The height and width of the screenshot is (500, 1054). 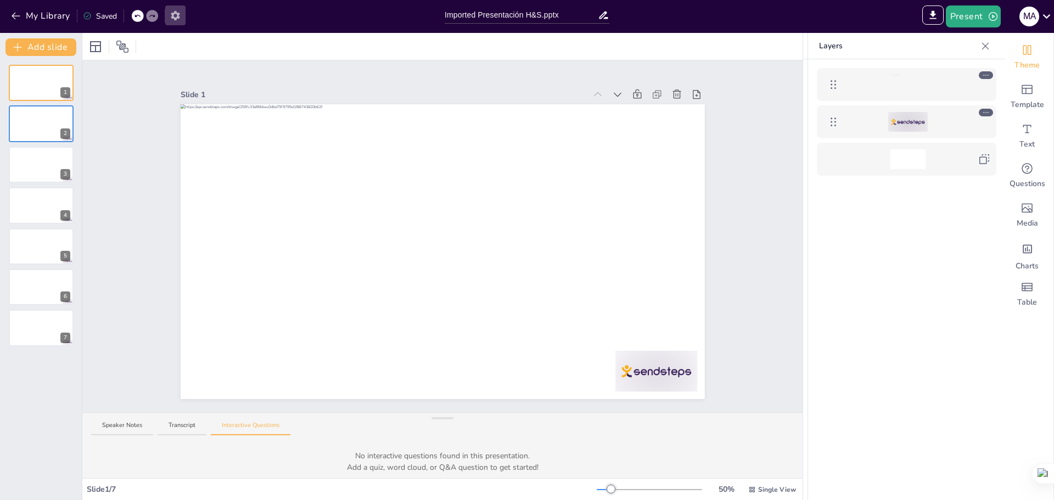 I want to click on div: Add ready made slides, so click(x=1027, y=97).